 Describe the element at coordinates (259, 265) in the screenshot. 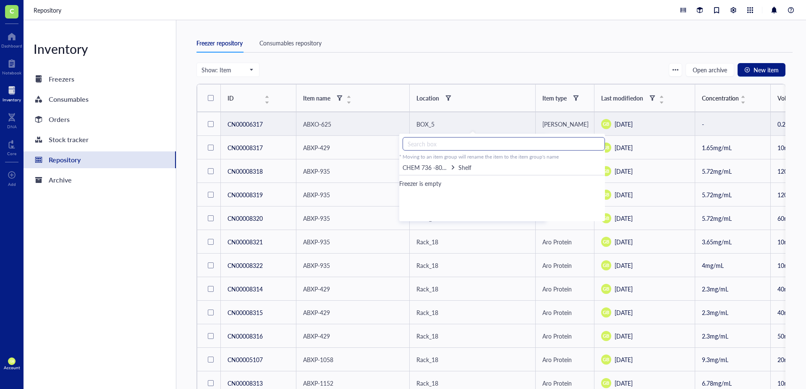

I see `td: CN00008322` at that location.